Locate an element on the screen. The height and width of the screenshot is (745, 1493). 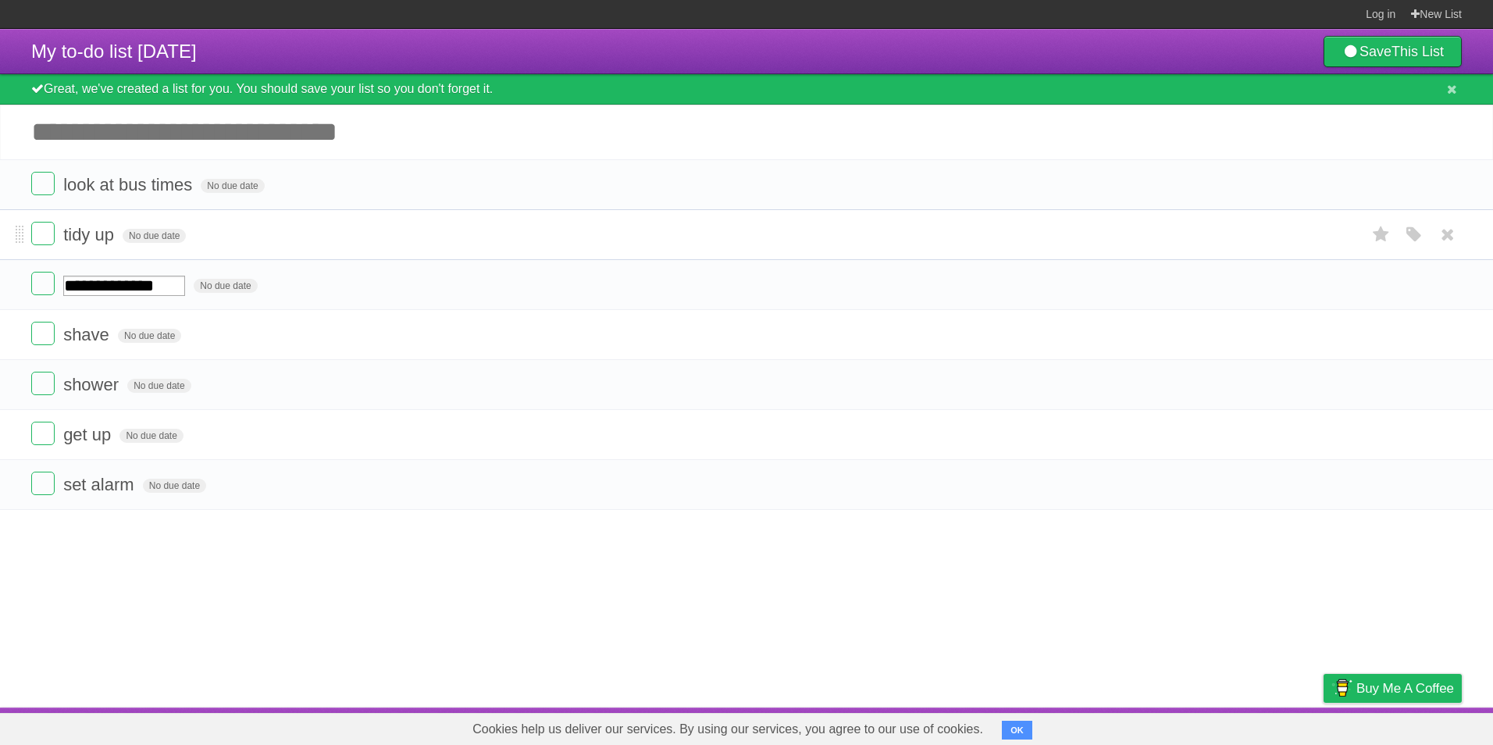
a: Privacy is located at coordinates (1324, 726).